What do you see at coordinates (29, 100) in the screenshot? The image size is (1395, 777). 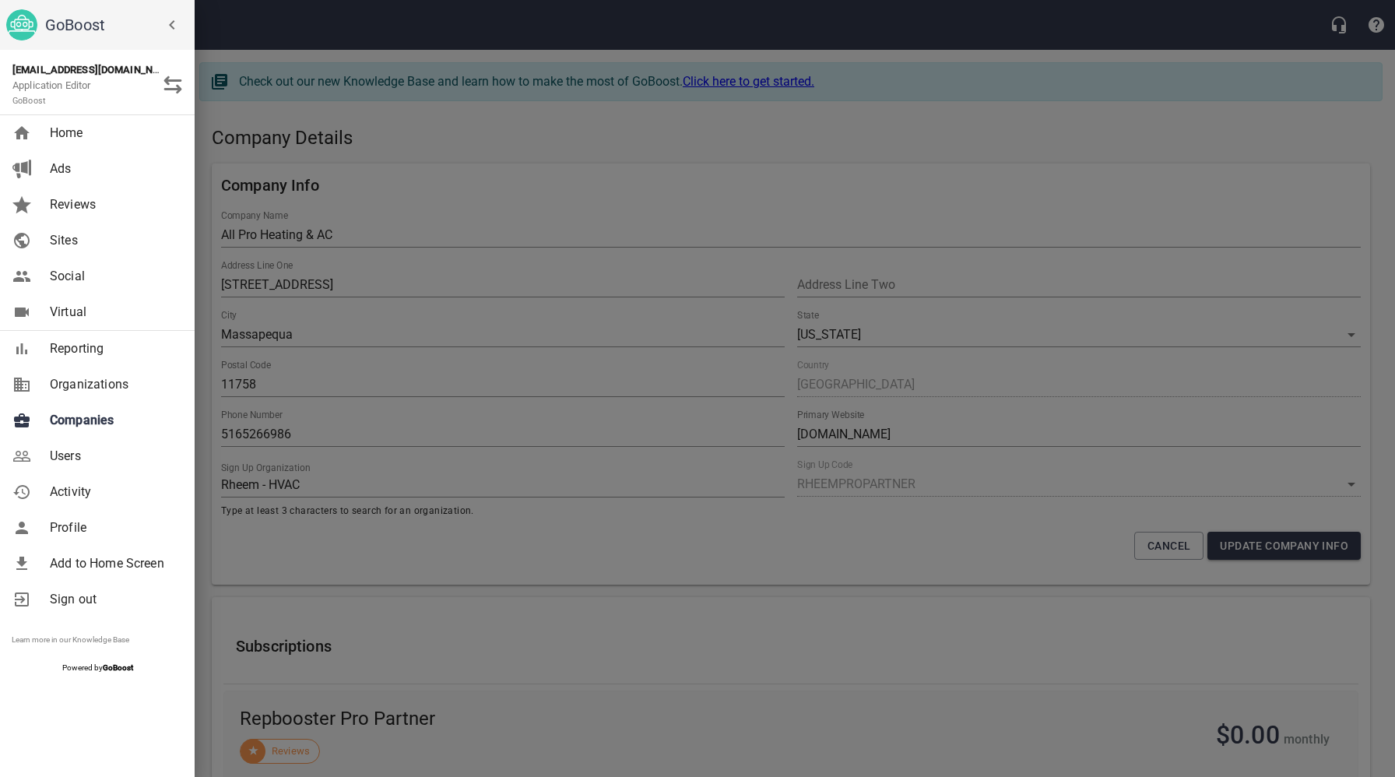 I see `small: GoBoost` at bounding box center [29, 100].